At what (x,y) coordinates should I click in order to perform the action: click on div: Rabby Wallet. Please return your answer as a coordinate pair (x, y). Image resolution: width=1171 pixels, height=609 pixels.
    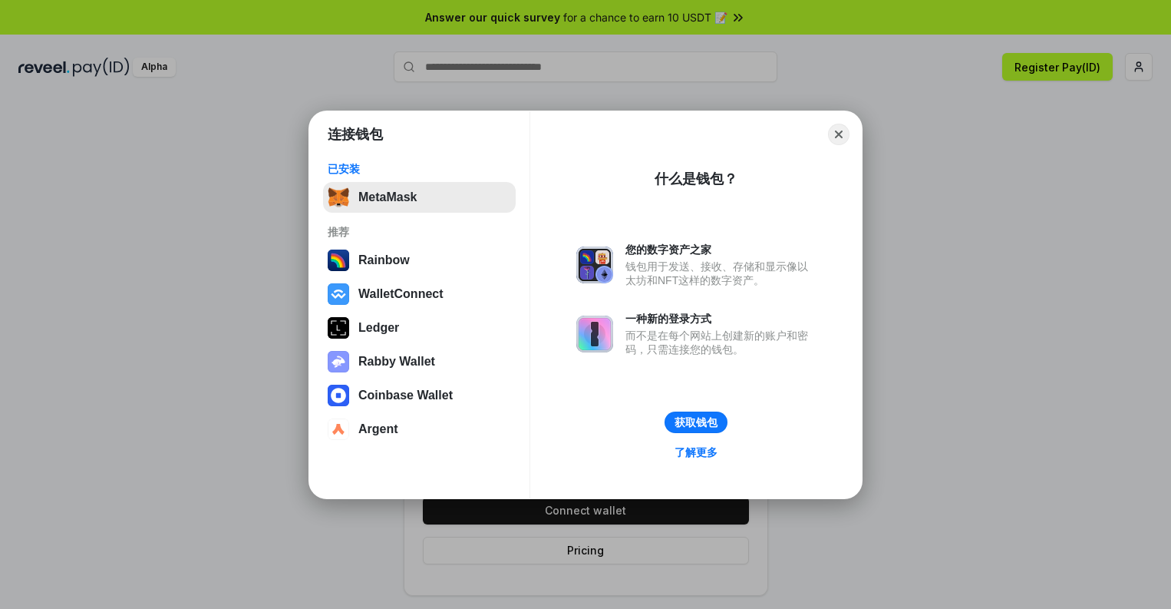
    Looking at the image, I should click on (397, 362).